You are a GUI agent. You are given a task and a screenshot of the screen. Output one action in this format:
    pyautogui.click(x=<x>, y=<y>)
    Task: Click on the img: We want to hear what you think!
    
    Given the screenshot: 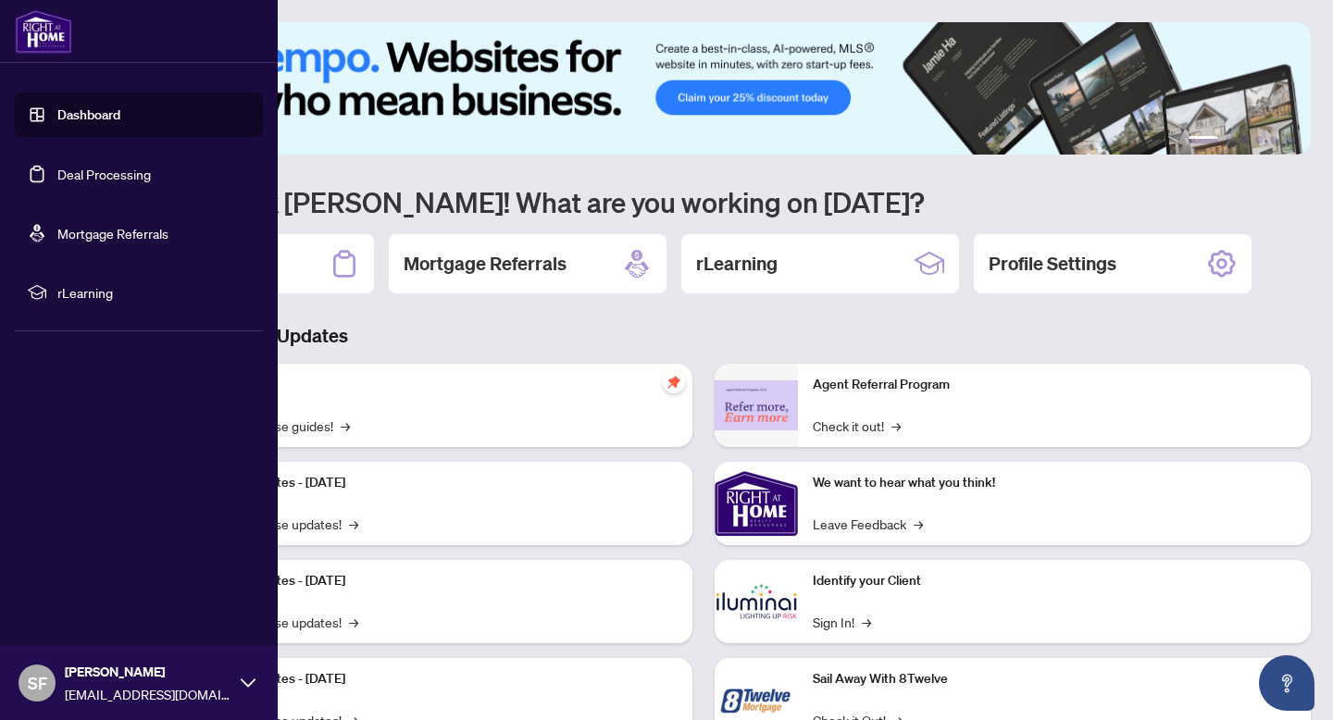 What is the action you would take?
    pyautogui.click(x=756, y=504)
    